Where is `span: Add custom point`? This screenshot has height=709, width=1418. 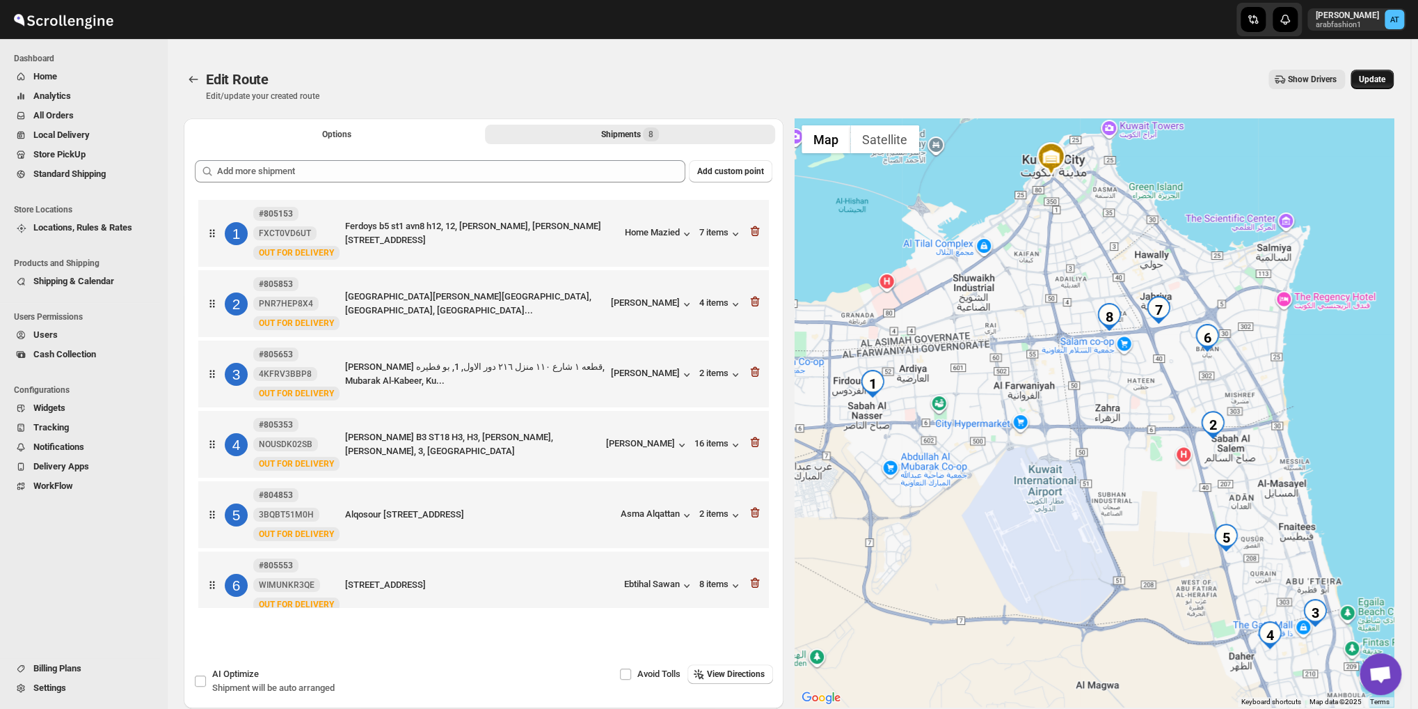
span: Add custom point is located at coordinates (731, 171).